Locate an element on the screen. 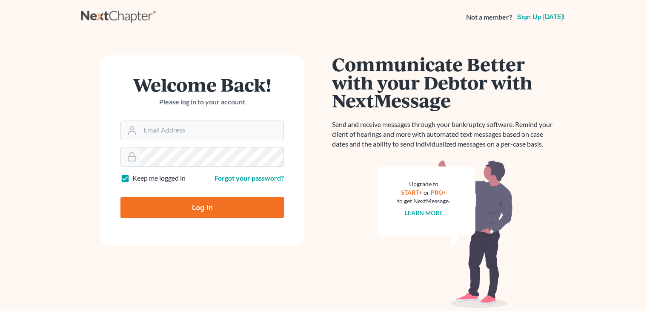 Image resolution: width=647 pixels, height=311 pixels. a: START+ is located at coordinates (411, 192).